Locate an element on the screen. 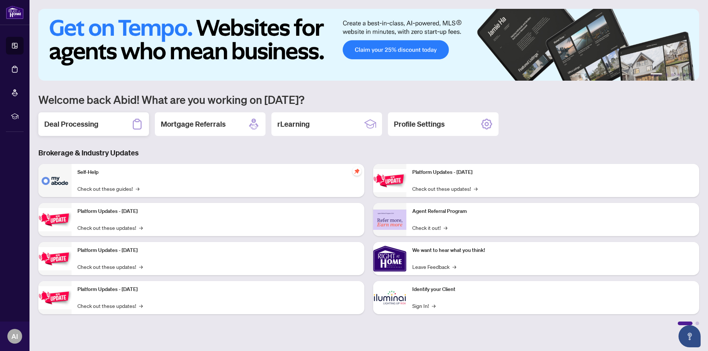  a: Check it out!→ is located at coordinates (429, 228).